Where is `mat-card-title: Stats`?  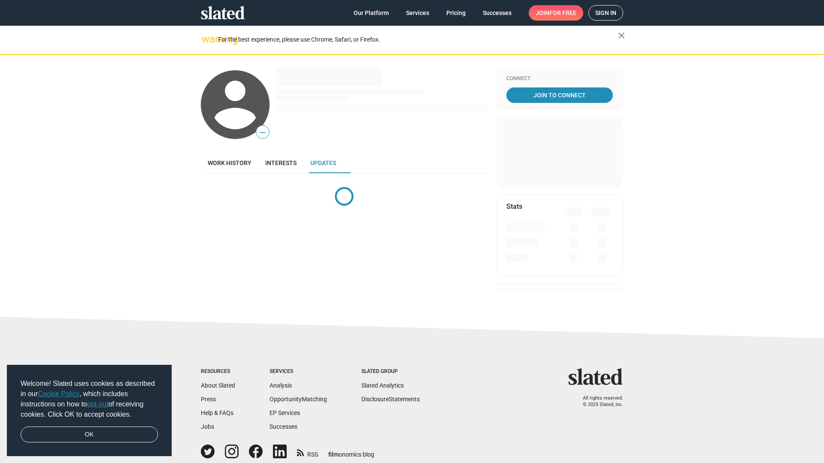 mat-card-title: Stats is located at coordinates (514, 206).